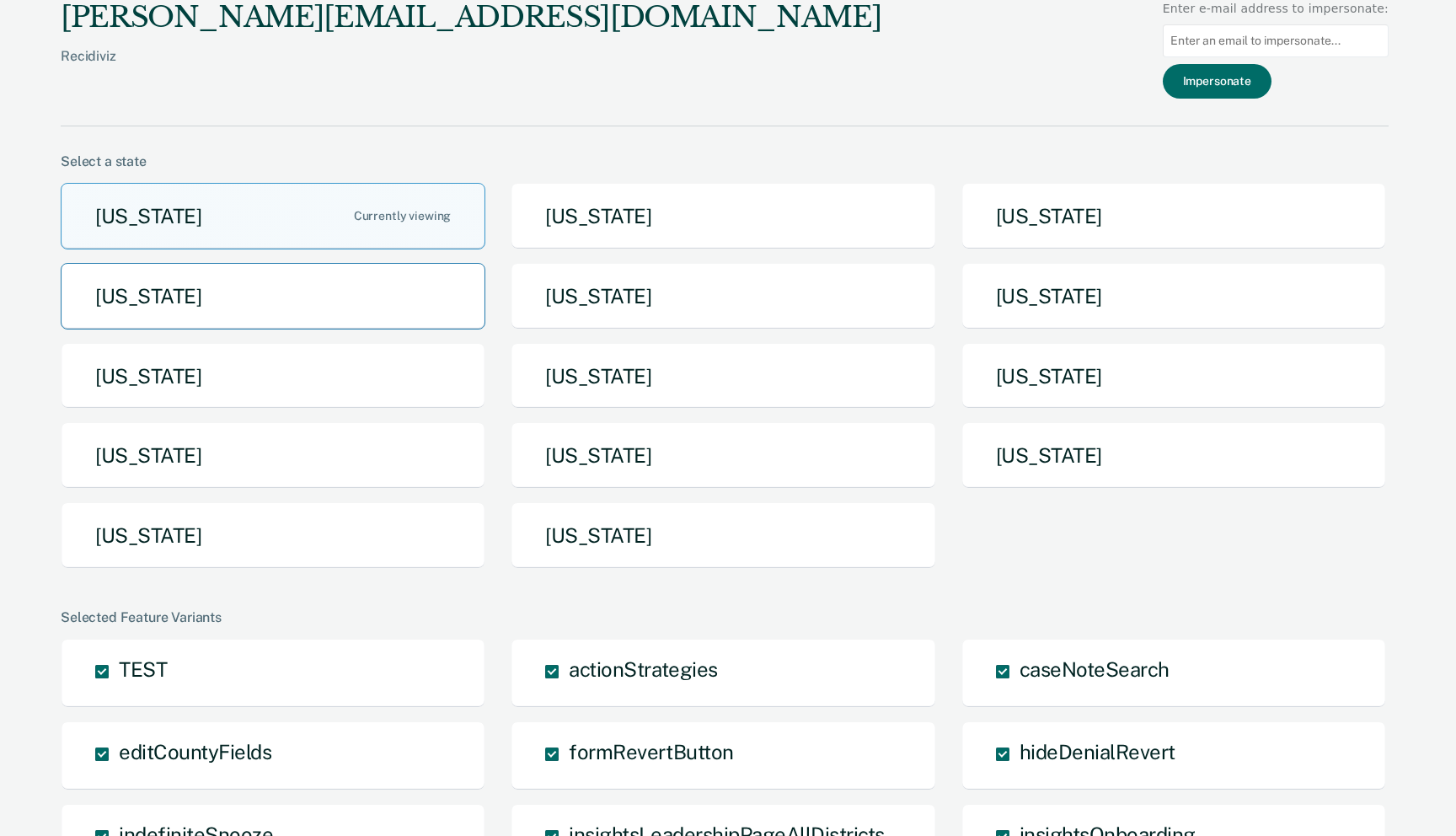 This screenshot has height=836, width=1456. Describe the element at coordinates (195, 751) in the screenshot. I see `span: editCountyFields` at that location.